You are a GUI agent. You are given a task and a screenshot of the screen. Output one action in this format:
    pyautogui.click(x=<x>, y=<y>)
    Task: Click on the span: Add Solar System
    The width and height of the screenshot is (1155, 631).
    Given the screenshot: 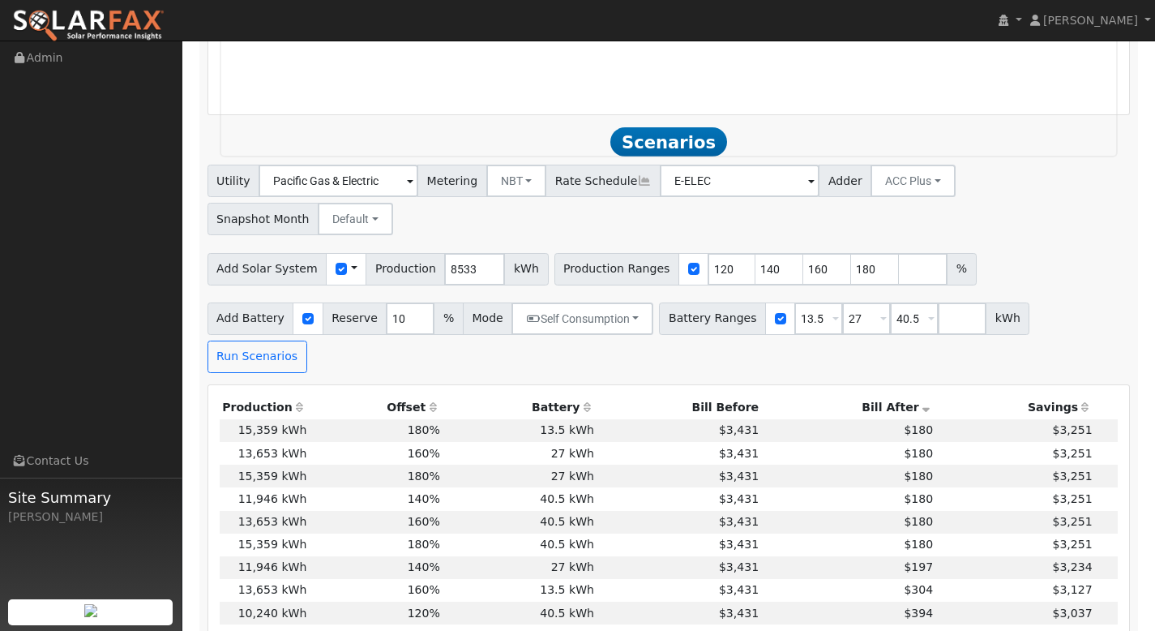 What is the action you would take?
    pyautogui.click(x=267, y=269)
    